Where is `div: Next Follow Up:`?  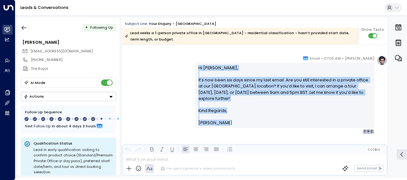 div: Next Follow Up: is located at coordinates (68, 126).